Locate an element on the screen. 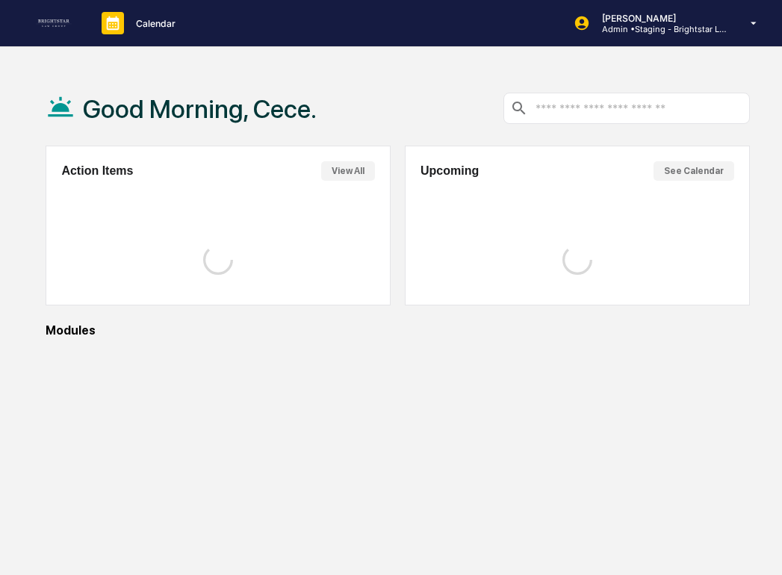  h2: Upcoming is located at coordinates (450, 171).